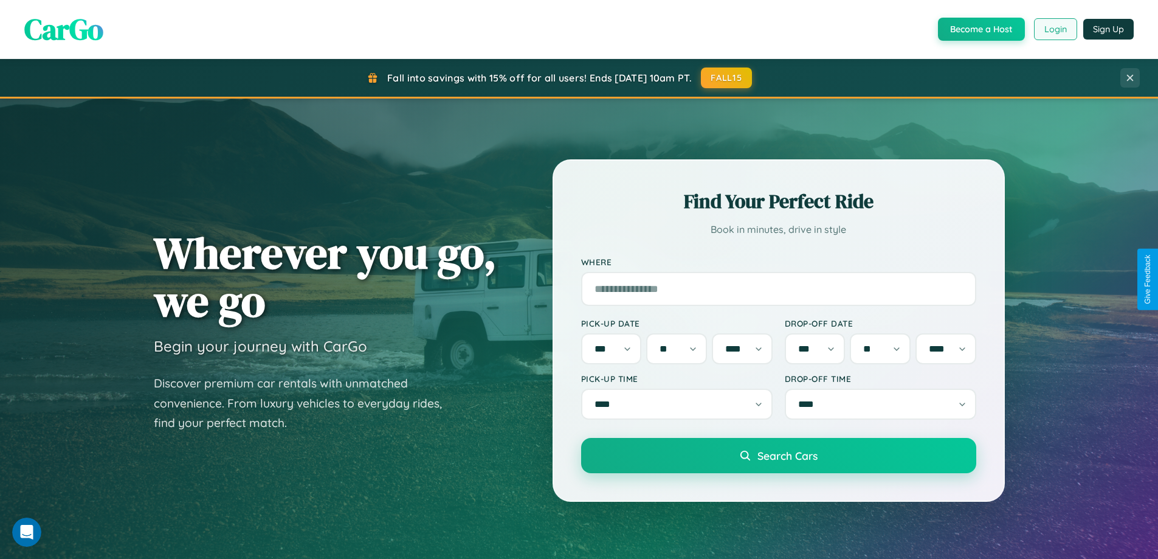 The image size is (1158, 559). What do you see at coordinates (779, 261) in the screenshot?
I see `label: Where` at bounding box center [779, 261].